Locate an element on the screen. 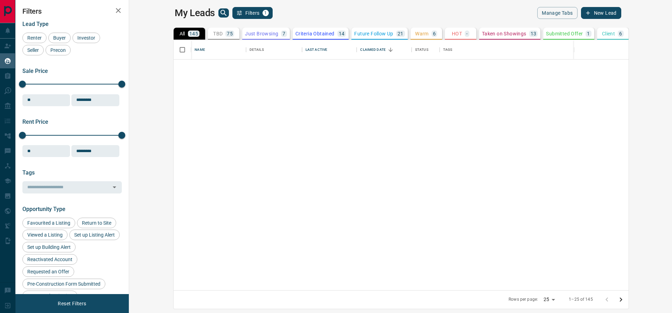 The height and width of the screenshot is (313, 672). p: Warm is located at coordinates (422, 34).